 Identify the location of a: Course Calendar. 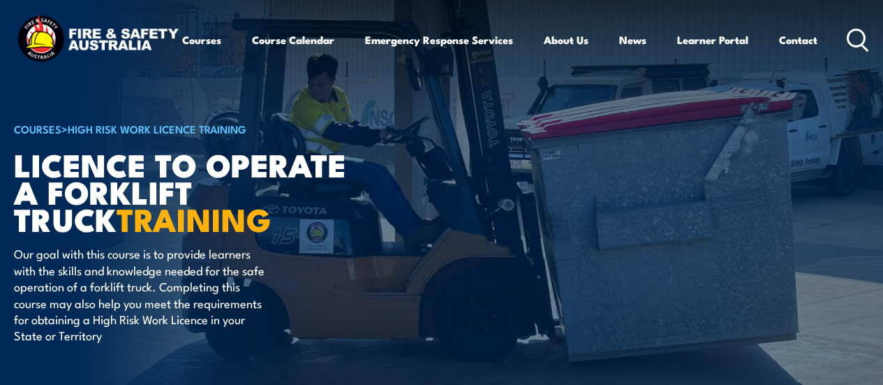
(293, 40).